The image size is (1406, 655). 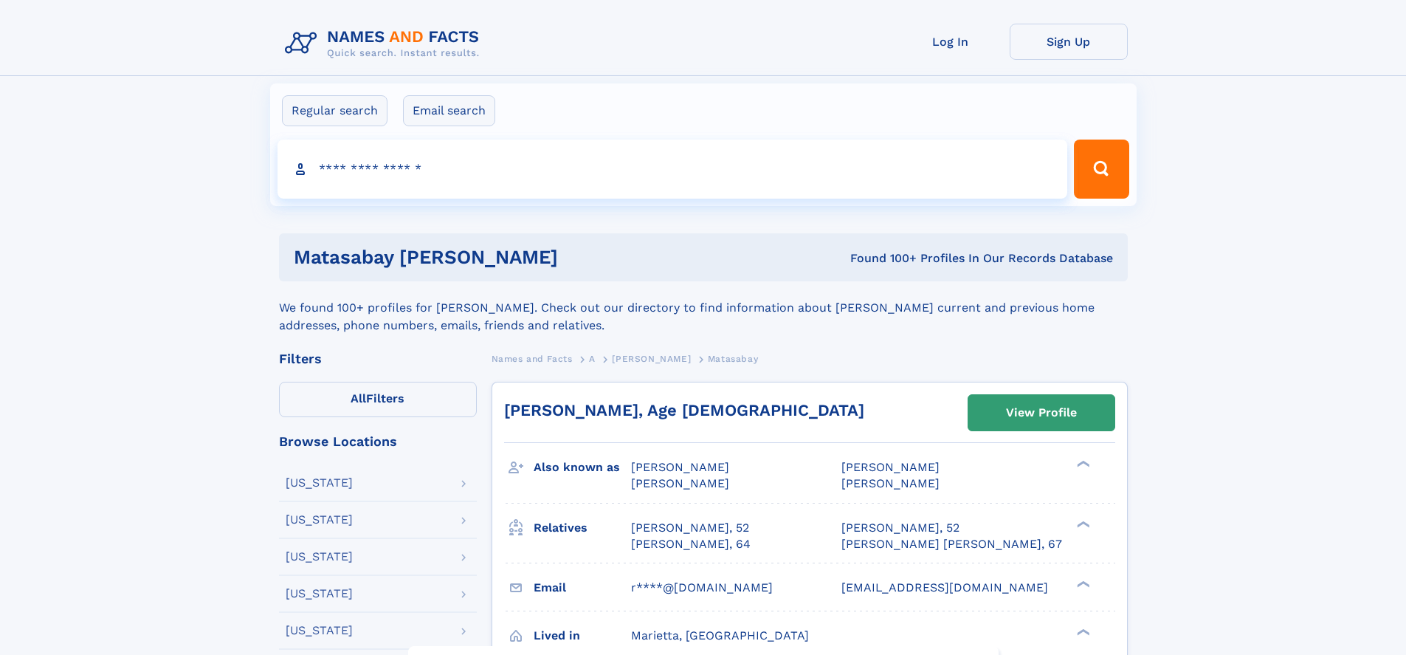 I want to click on a: Names and Facts, so click(x=532, y=358).